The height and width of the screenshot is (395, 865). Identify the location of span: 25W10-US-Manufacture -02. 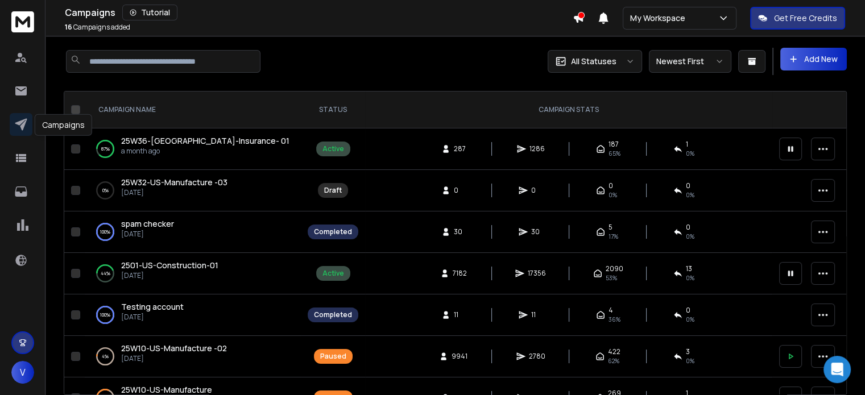
(174, 348).